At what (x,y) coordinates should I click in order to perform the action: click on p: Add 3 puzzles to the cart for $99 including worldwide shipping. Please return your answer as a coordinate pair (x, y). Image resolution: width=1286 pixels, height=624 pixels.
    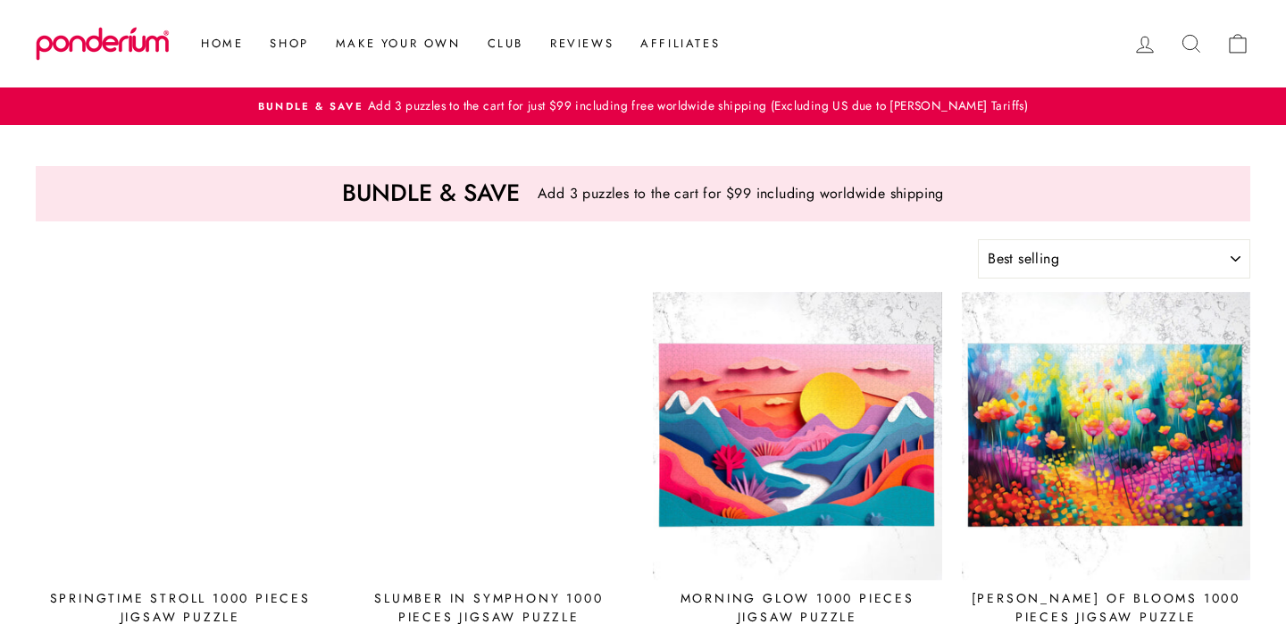
    Looking at the image, I should click on (740, 193).